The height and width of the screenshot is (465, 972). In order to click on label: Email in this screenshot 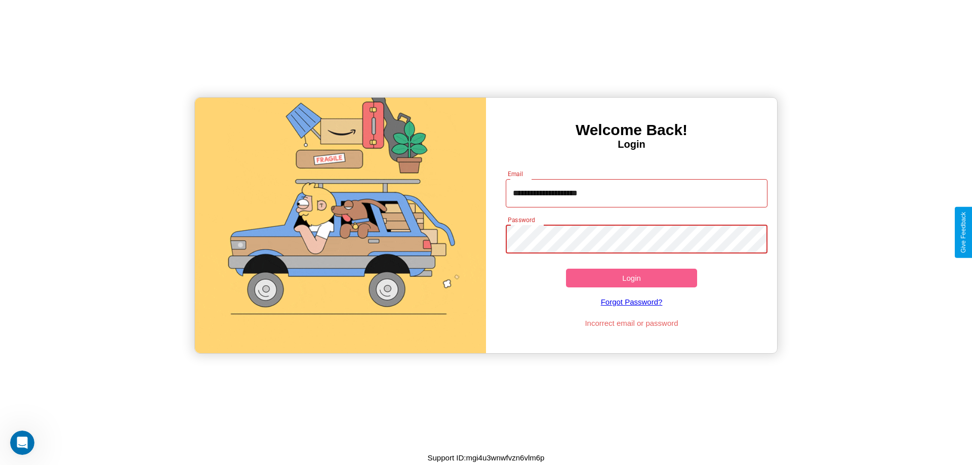, I will do `click(515, 174)`.